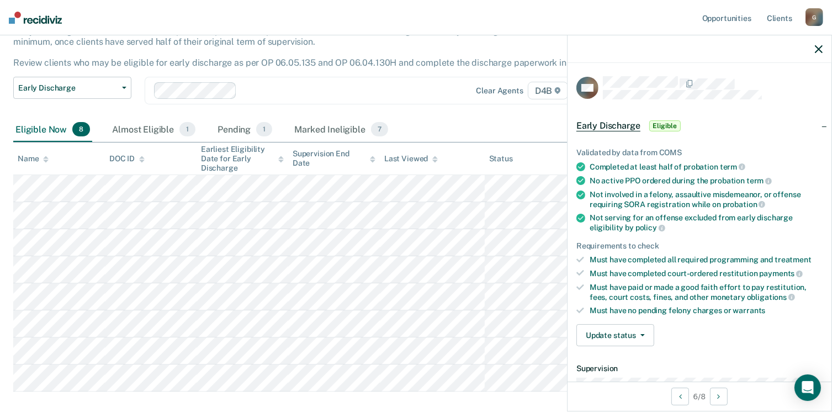  What do you see at coordinates (615, 335) in the screenshot?
I see `button: Update status` at bounding box center [615, 335].